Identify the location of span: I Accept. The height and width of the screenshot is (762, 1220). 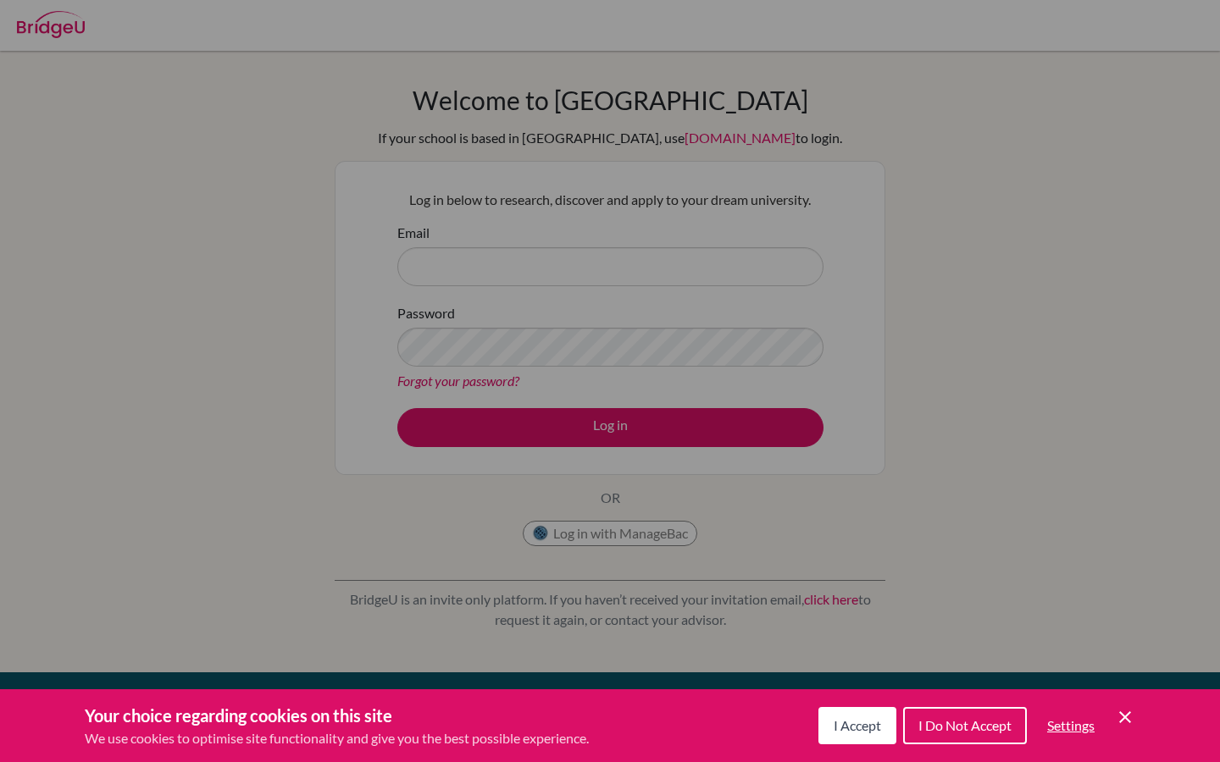
(857, 725).